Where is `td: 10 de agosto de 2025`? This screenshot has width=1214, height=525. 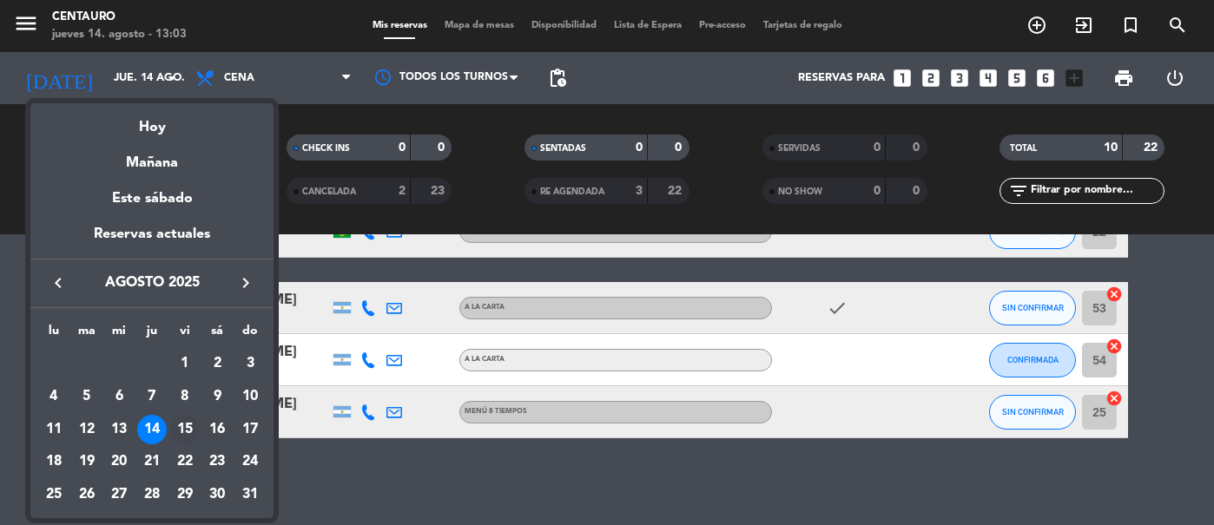 td: 10 de agosto de 2025 is located at coordinates (250, 397).